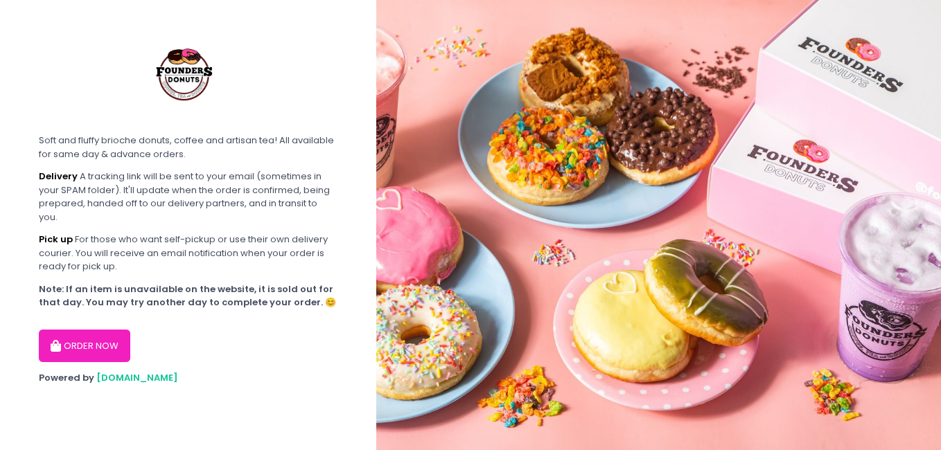  I want to click on b: Delivery, so click(58, 176).